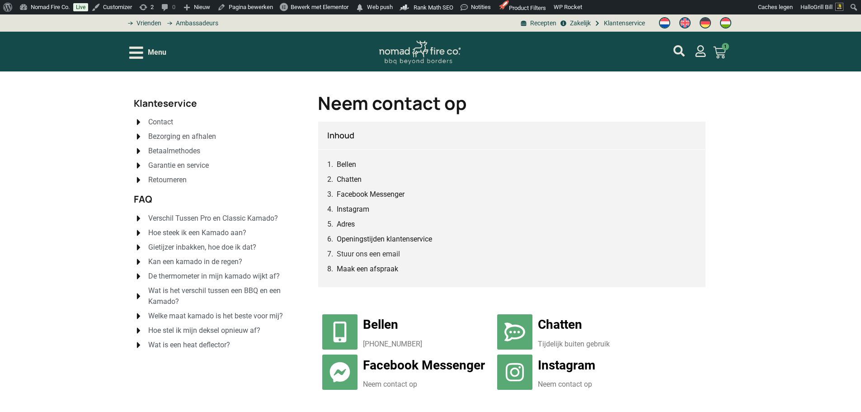 The width and height of the screenshot is (861, 412). What do you see at coordinates (222, 296) in the screenshot?
I see `span: Wat is het verschil tussen een BBQ en een Kamado?` at bounding box center [222, 296].